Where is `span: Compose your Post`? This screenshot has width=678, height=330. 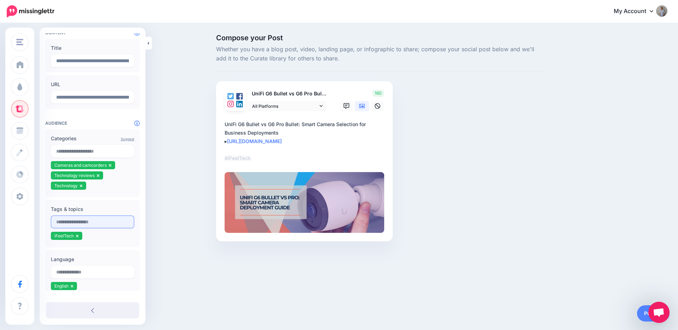
span: Compose your Post is located at coordinates (380, 38).